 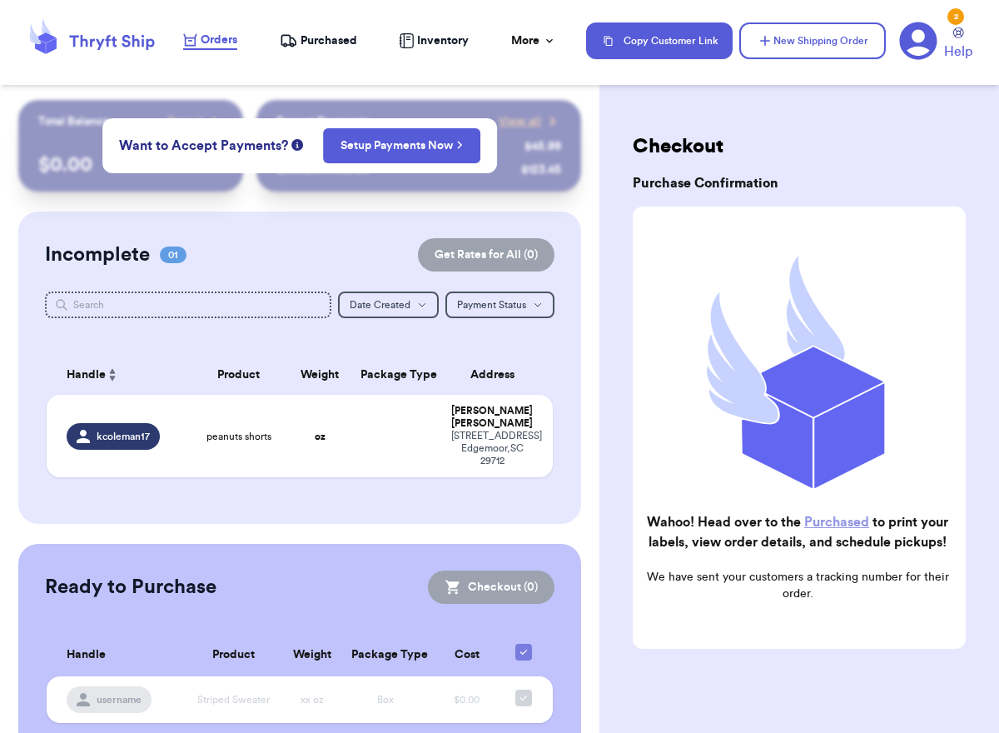 What do you see at coordinates (918, 41) in the screenshot?
I see `a: 2` at bounding box center [918, 41].